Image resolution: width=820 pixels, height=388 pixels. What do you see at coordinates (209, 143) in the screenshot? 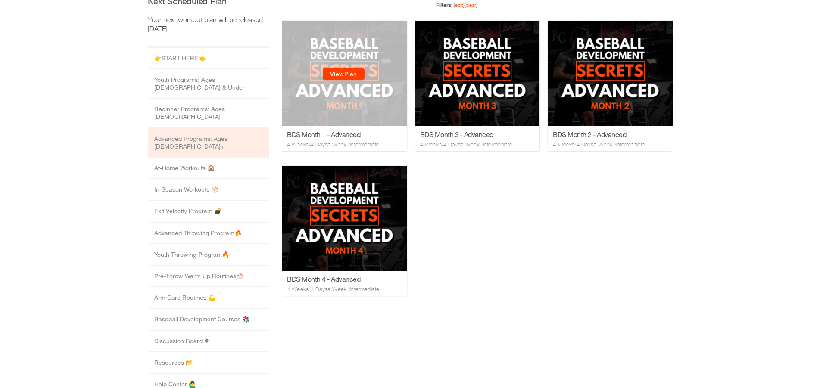
I see `li: Advanced Programs: Ages 16+` at bounding box center [209, 143].